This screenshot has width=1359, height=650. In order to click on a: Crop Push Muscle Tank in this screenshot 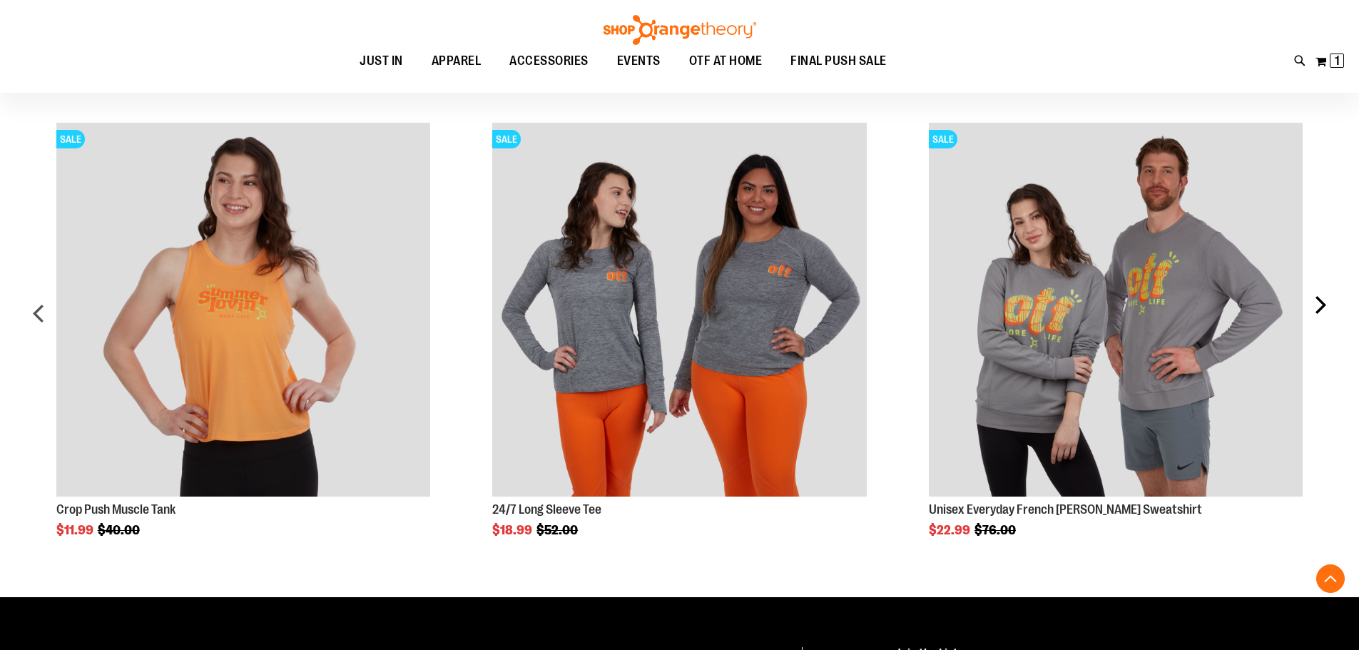, I will do `click(116, 509)`.